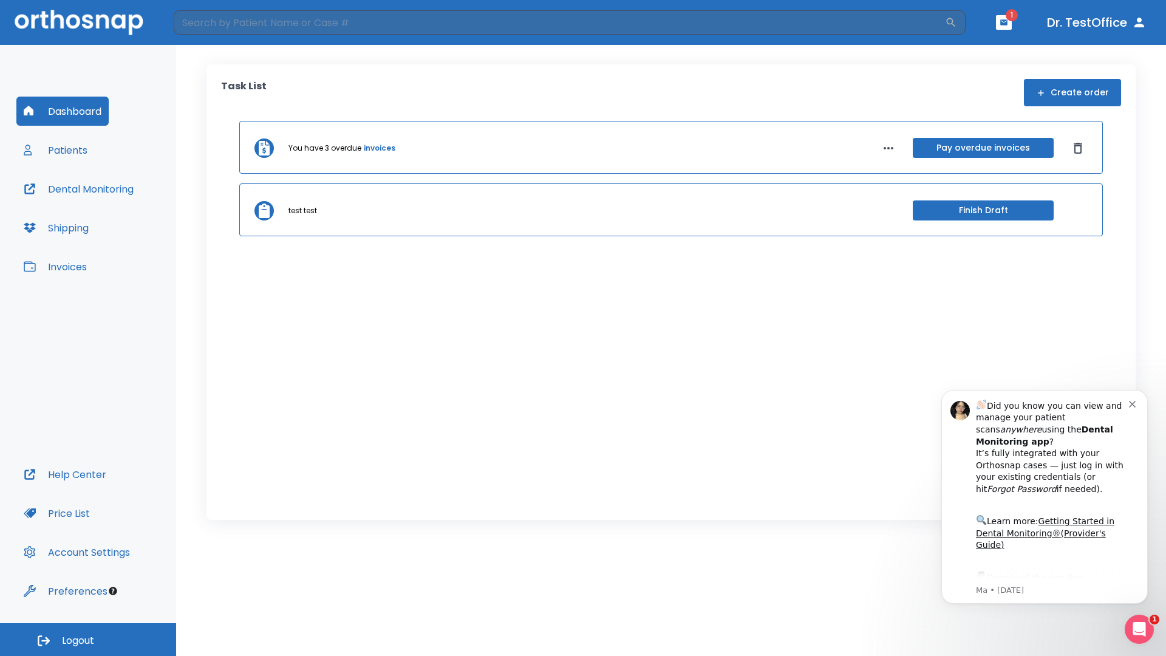 Image resolution: width=1166 pixels, height=656 pixels. Describe the element at coordinates (107, 209) in the screenshot. I see `a: App Store` at that location.